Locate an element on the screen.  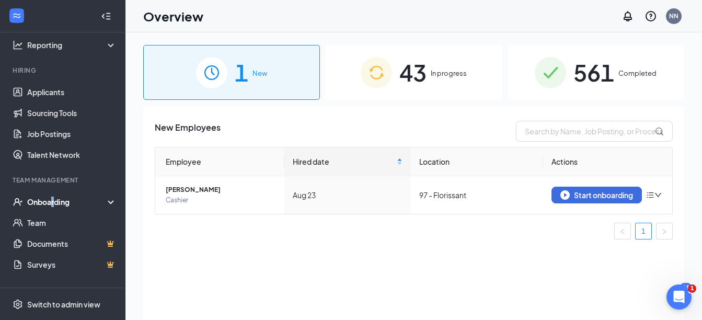
div: Team Management is located at coordinates (63, 180).